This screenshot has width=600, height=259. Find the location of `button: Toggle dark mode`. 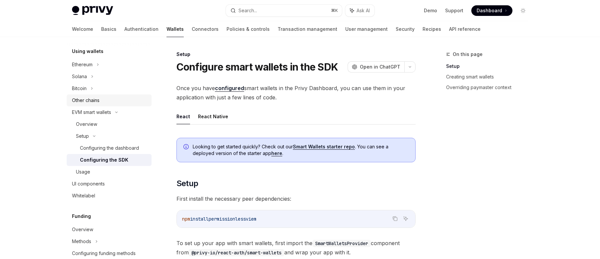

button: Toggle dark mode is located at coordinates (523, 11).